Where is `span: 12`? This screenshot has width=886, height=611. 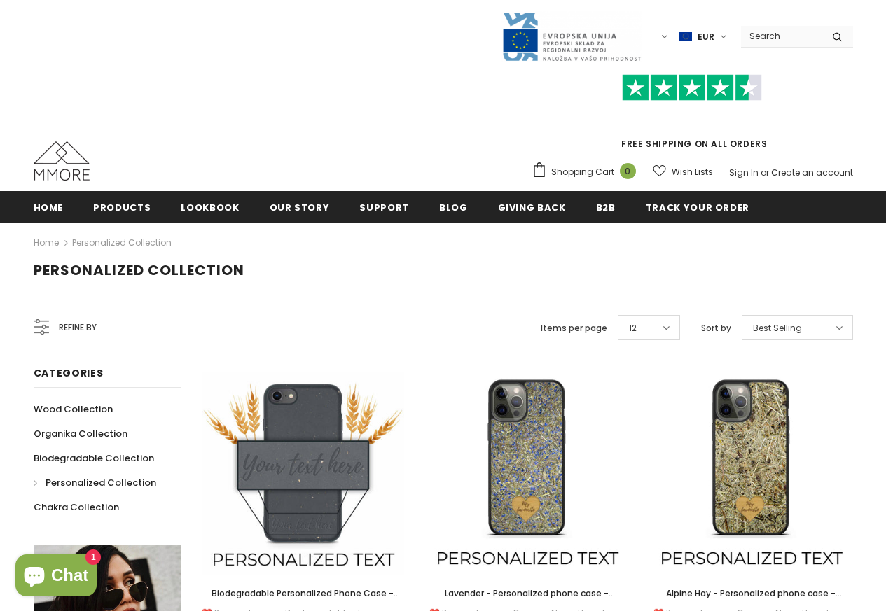 span: 12 is located at coordinates (632, 328).